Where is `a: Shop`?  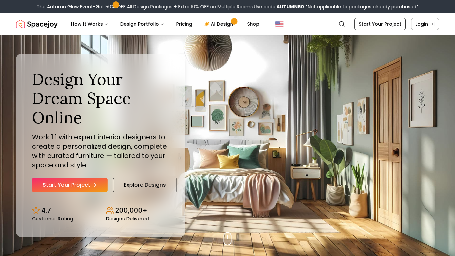
a: Shop is located at coordinates (253, 24).